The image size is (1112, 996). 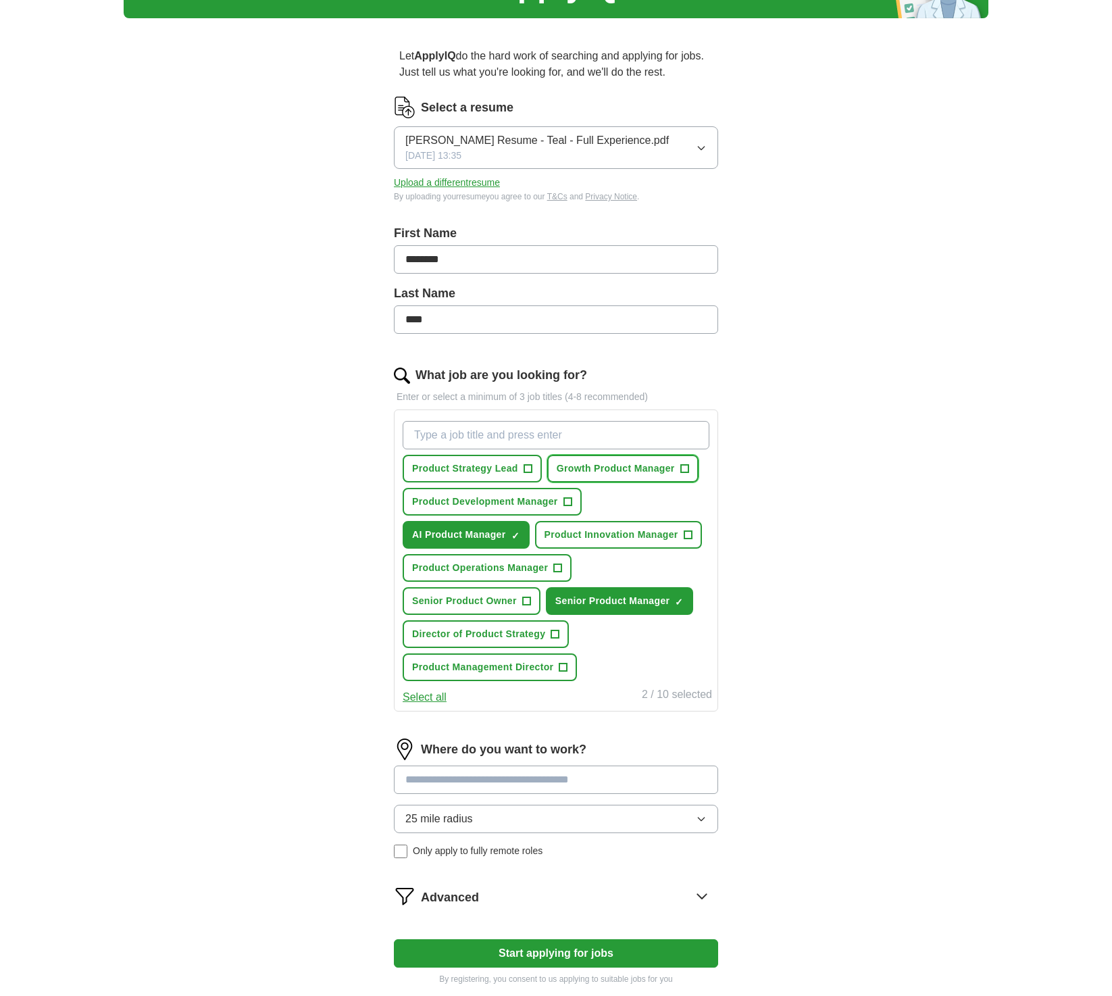 I want to click on button: Product Development Manager, so click(x=492, y=501).